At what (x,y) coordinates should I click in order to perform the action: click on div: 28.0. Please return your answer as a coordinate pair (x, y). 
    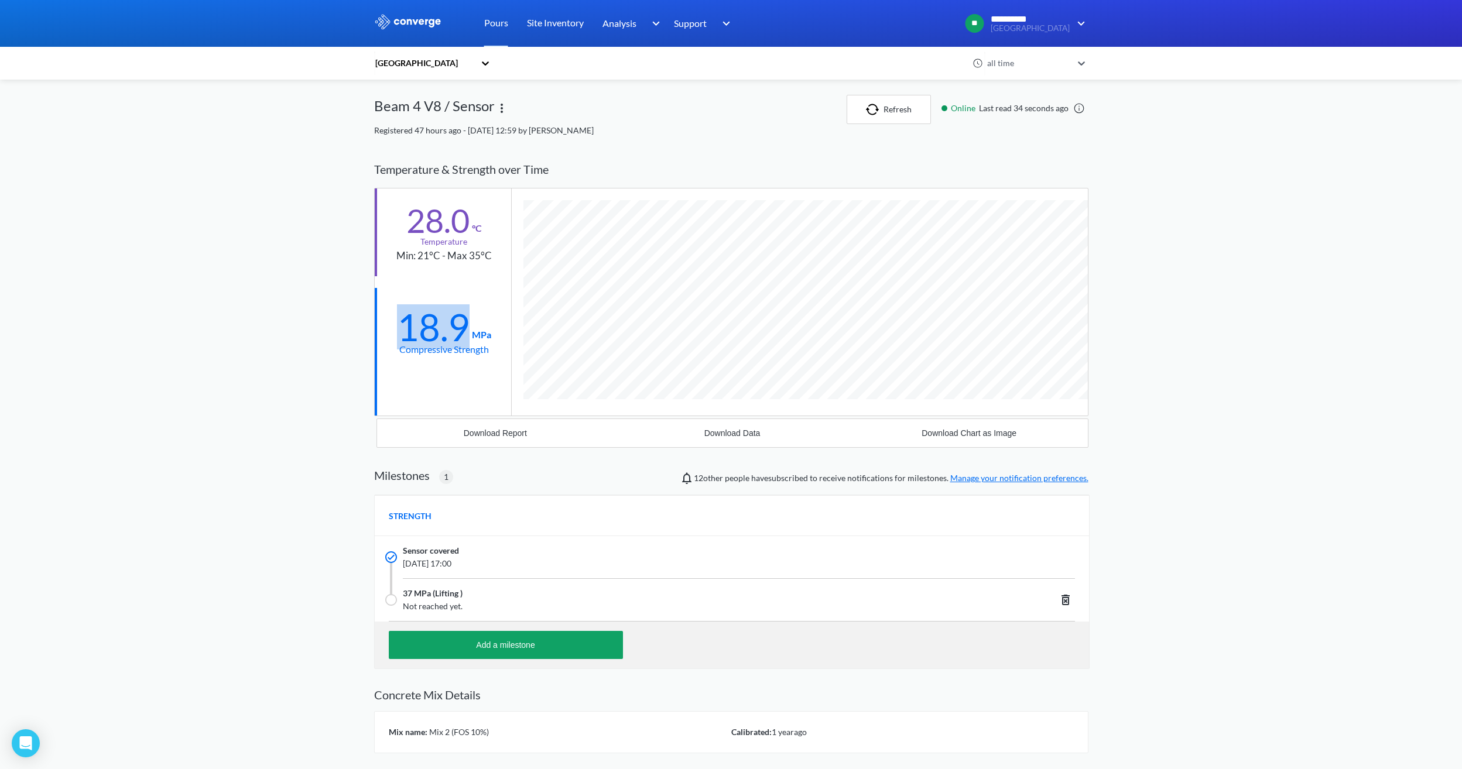
    Looking at the image, I should click on (438, 221).